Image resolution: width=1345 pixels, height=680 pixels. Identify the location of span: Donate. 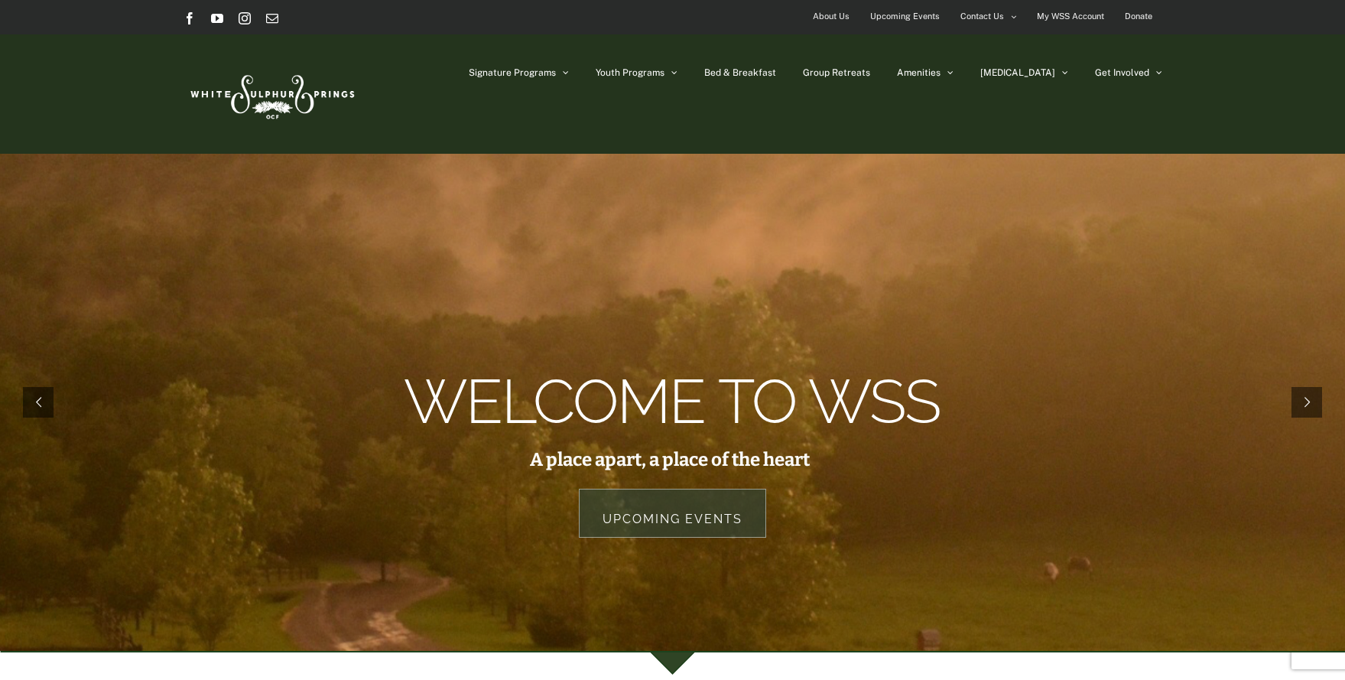
(1139, 16).